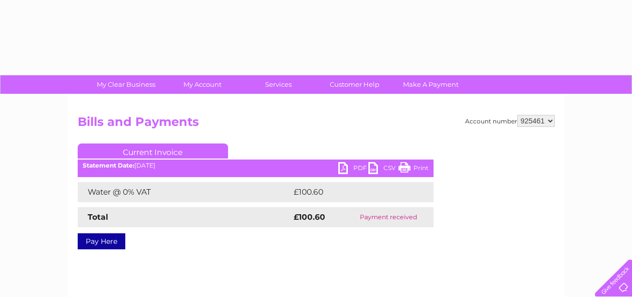  Describe the element at coordinates (384, 169) in the screenshot. I see `a: CSV` at that location.